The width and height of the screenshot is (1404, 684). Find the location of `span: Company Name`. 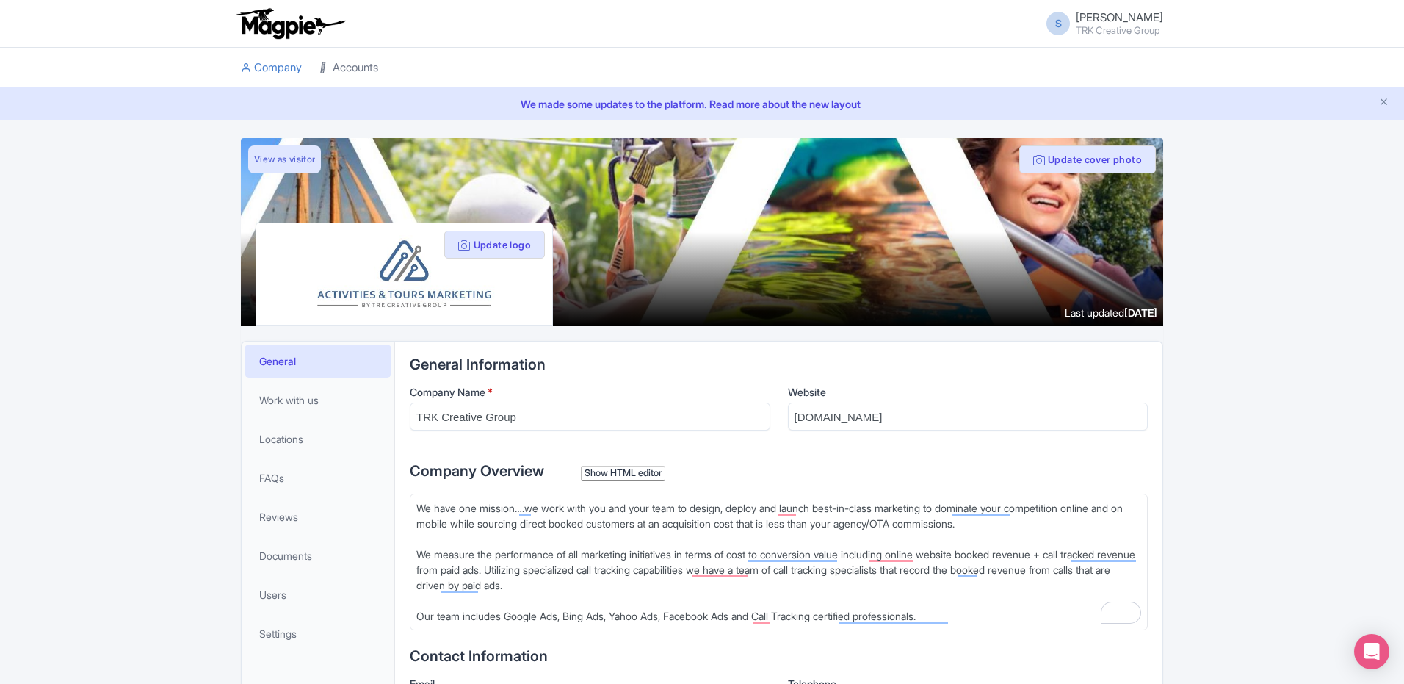

span: Company Name is located at coordinates (447, 391).